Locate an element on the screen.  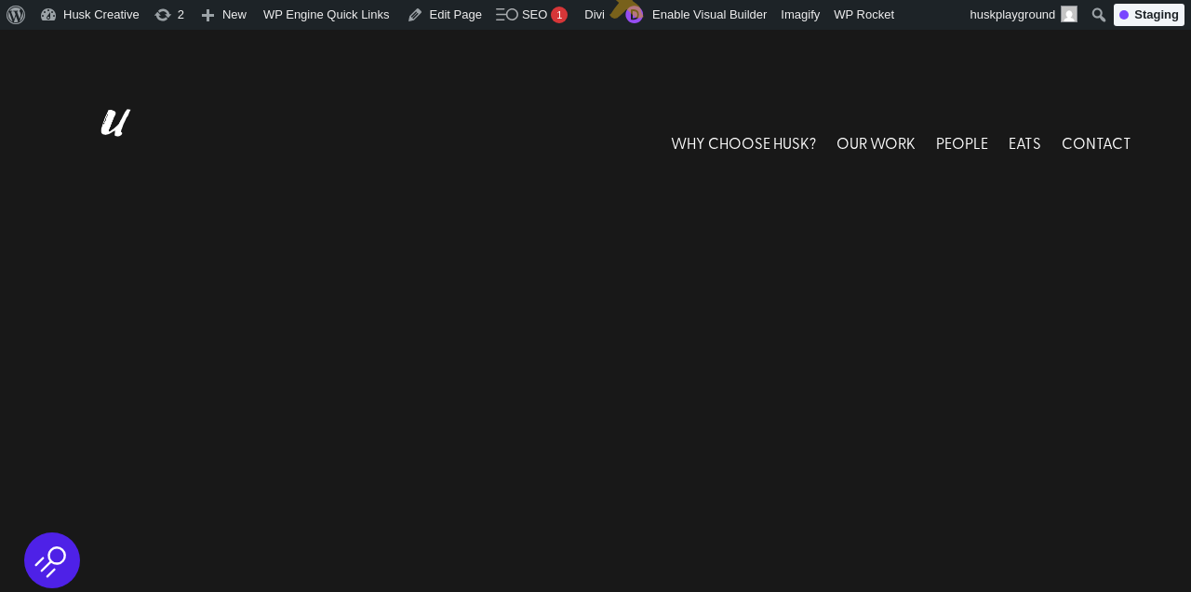
a: EATS is located at coordinates (1024, 142).